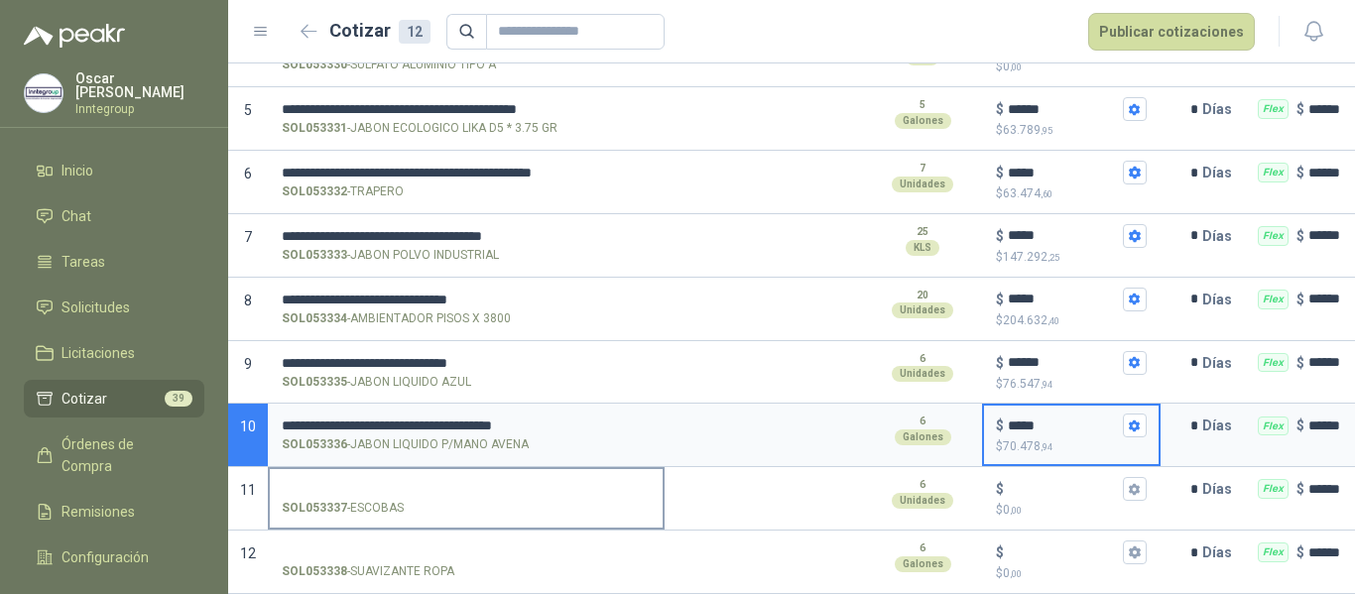 This screenshot has height=594, width=1355. What do you see at coordinates (315, 64) in the screenshot?
I see `strong: SOL053330` at bounding box center [315, 64].